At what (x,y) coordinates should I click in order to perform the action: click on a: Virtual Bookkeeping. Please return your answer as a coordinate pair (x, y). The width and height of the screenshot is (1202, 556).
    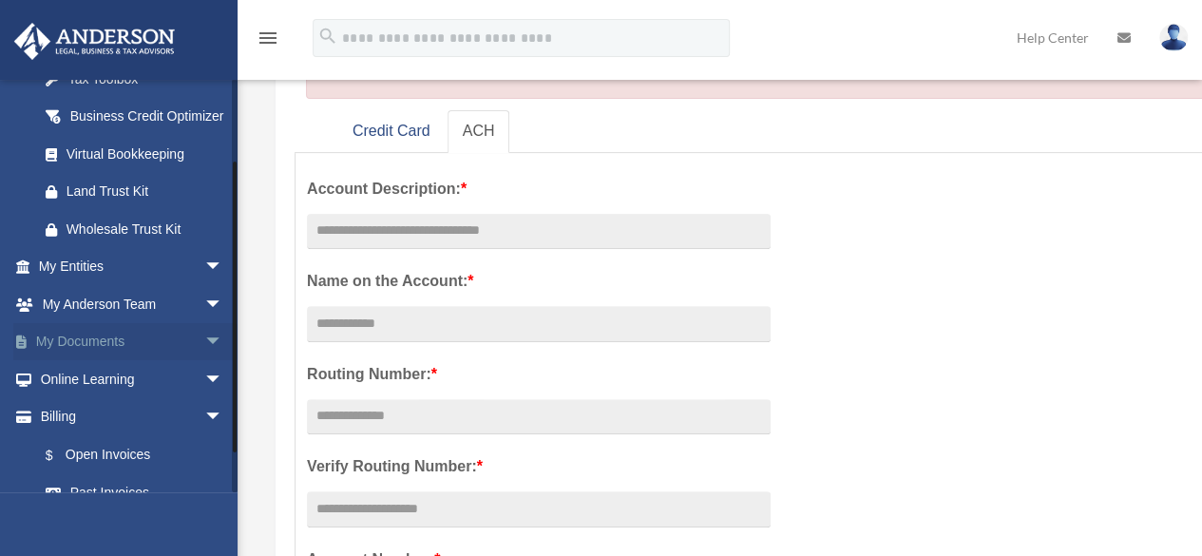
    Looking at the image, I should click on (139, 154).